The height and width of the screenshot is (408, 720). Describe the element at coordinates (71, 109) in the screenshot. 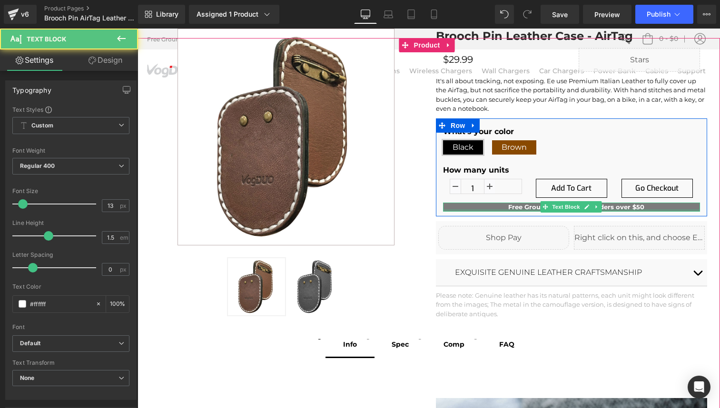

I see `div: Text Styles` at that location.